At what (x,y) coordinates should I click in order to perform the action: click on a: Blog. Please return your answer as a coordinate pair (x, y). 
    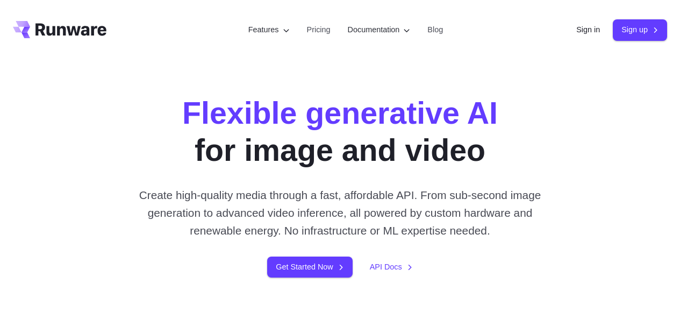
    Looking at the image, I should click on (435, 30).